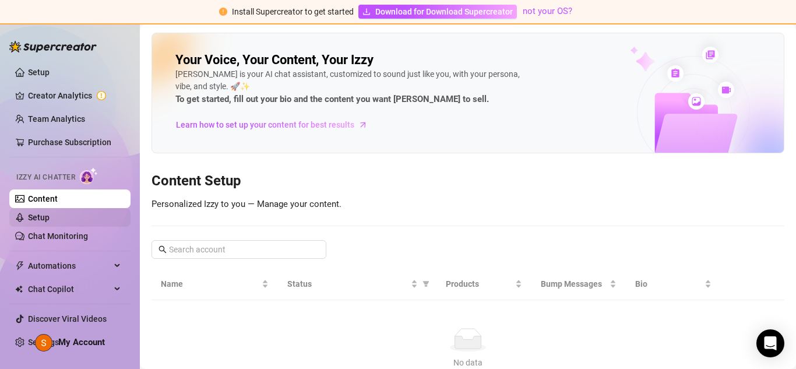 The width and height of the screenshot is (796, 369). I want to click on div: Open Intercom Messenger, so click(770, 343).